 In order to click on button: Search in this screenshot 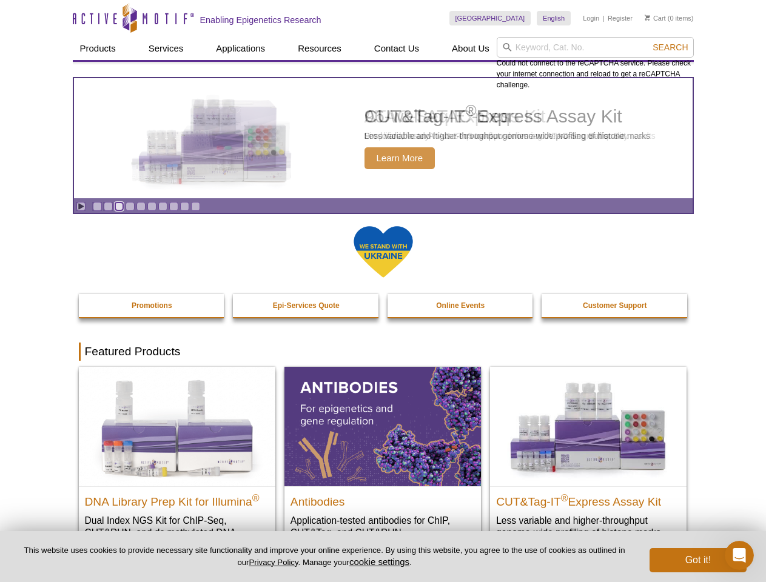, I will do `click(670, 47)`.